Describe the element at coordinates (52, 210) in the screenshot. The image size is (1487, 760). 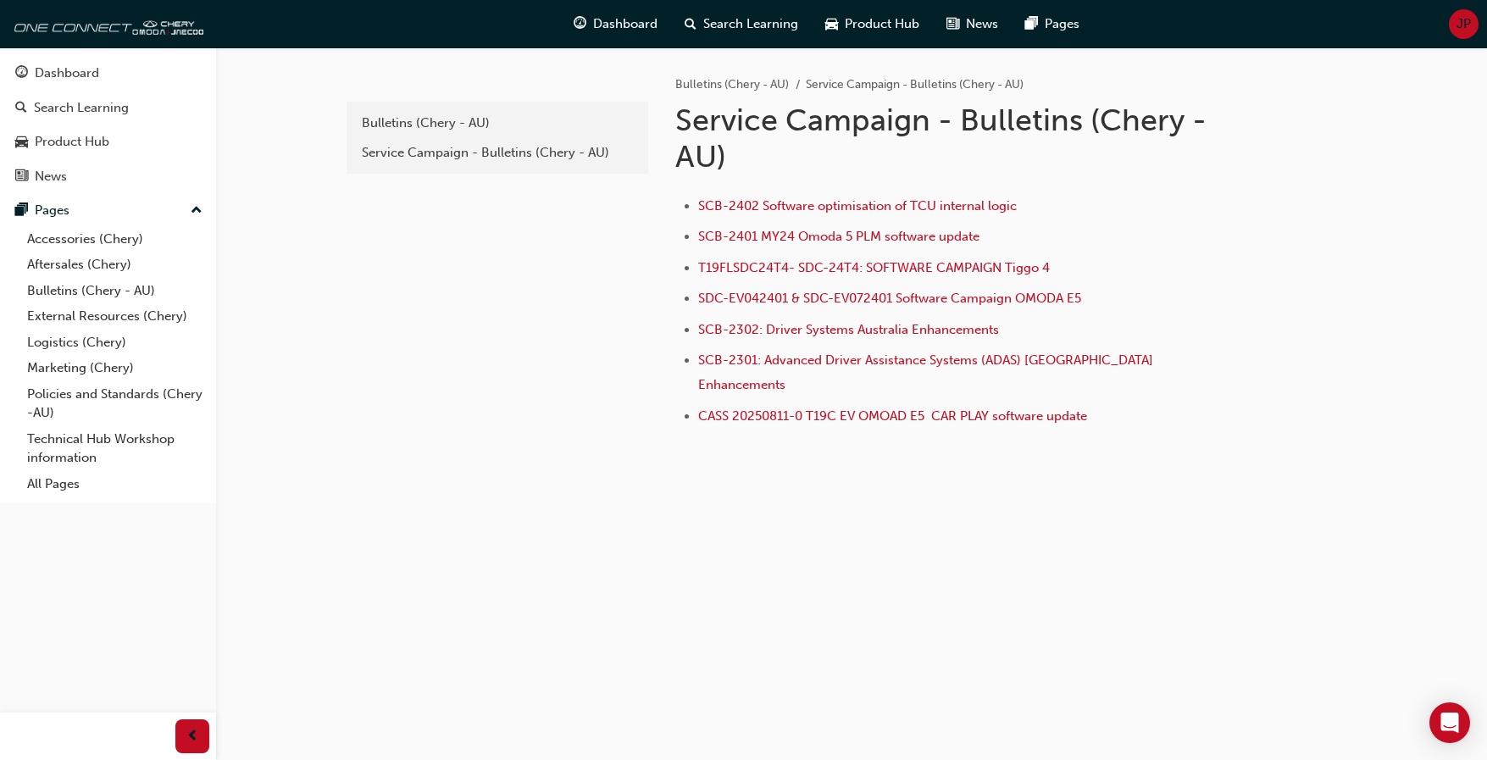
I see `div: Pages` at that location.